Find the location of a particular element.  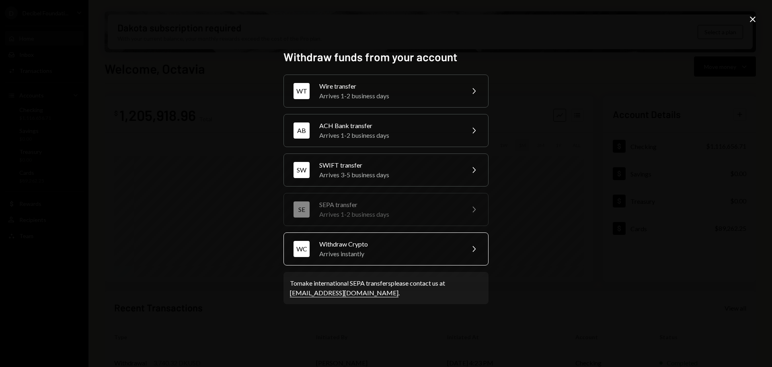

div: Withdraw Crypto is located at coordinates (389, 244).